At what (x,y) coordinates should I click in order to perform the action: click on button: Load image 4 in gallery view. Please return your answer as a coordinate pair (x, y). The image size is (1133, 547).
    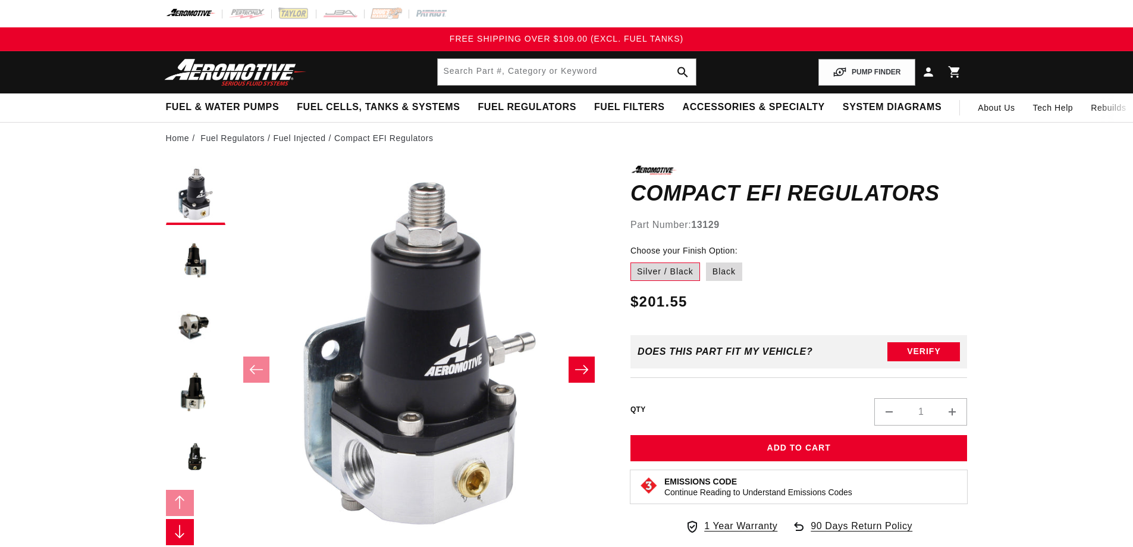
    Looking at the image, I should click on (196, 391).